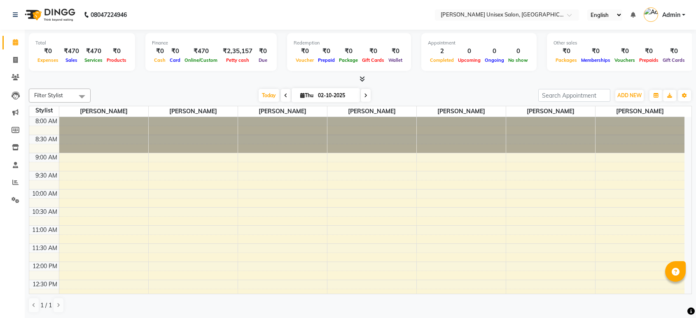 The image size is (696, 318). I want to click on div: 10:30 AM, so click(44, 212).